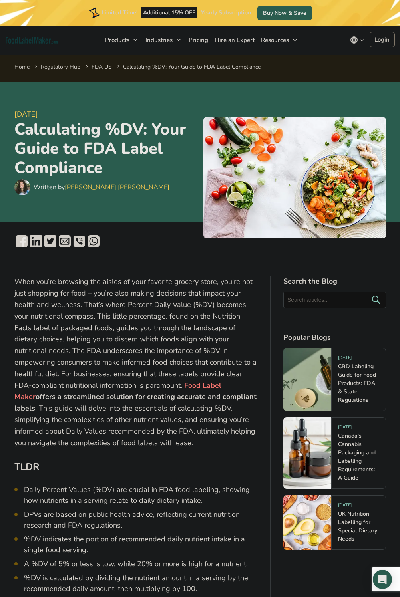 The width and height of the screenshot is (400, 597). Describe the element at coordinates (357, 457) in the screenshot. I see `a: Canada’s Cannabis Packaging and Labelling Requirements: A Guide` at that location.